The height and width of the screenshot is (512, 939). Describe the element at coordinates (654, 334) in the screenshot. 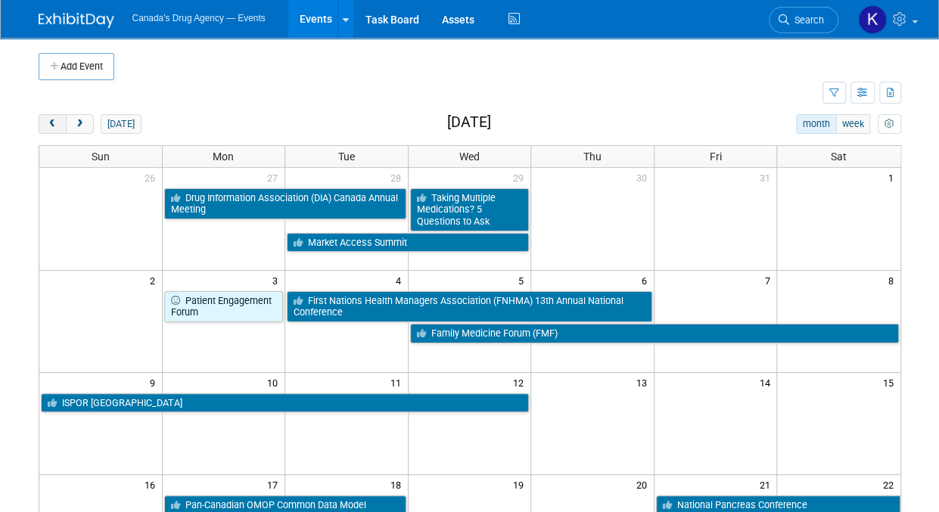

I see `a: Family Medicine Forum (FMF)` at that location.